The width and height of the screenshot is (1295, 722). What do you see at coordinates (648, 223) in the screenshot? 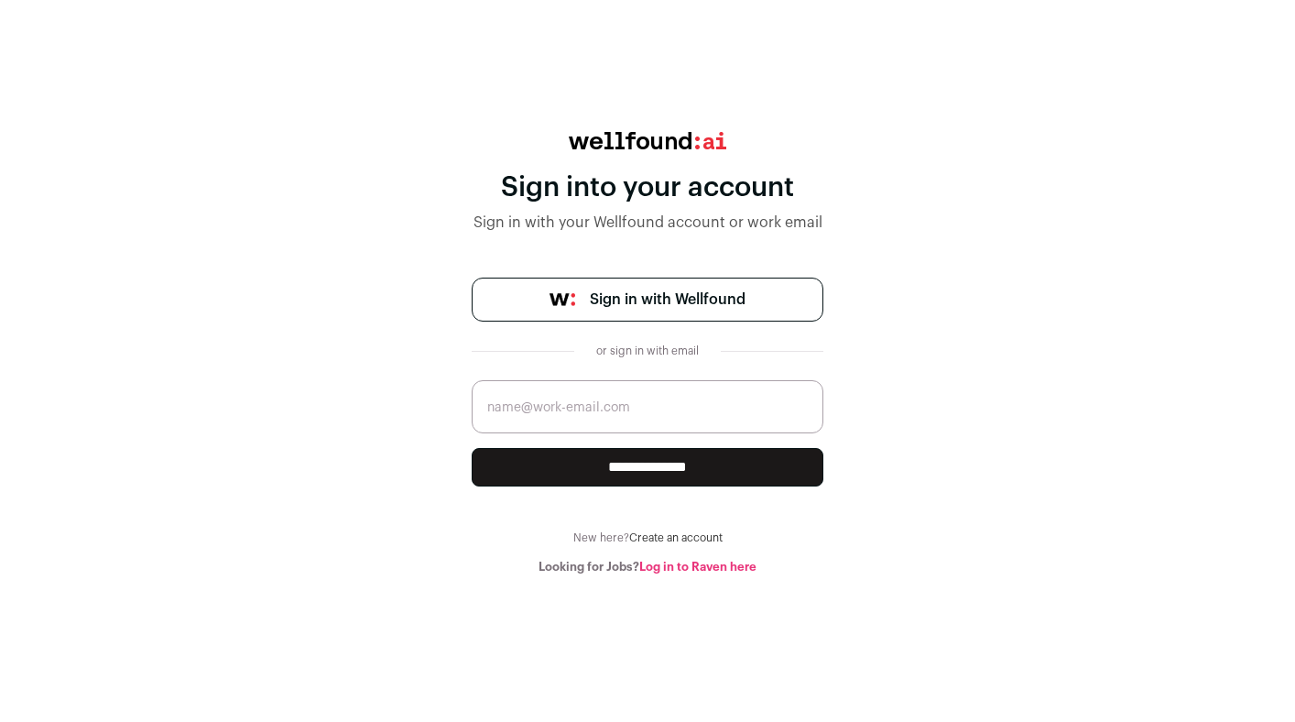
I see `div: Sign in with your Wellfound account or work email` at bounding box center [648, 223].